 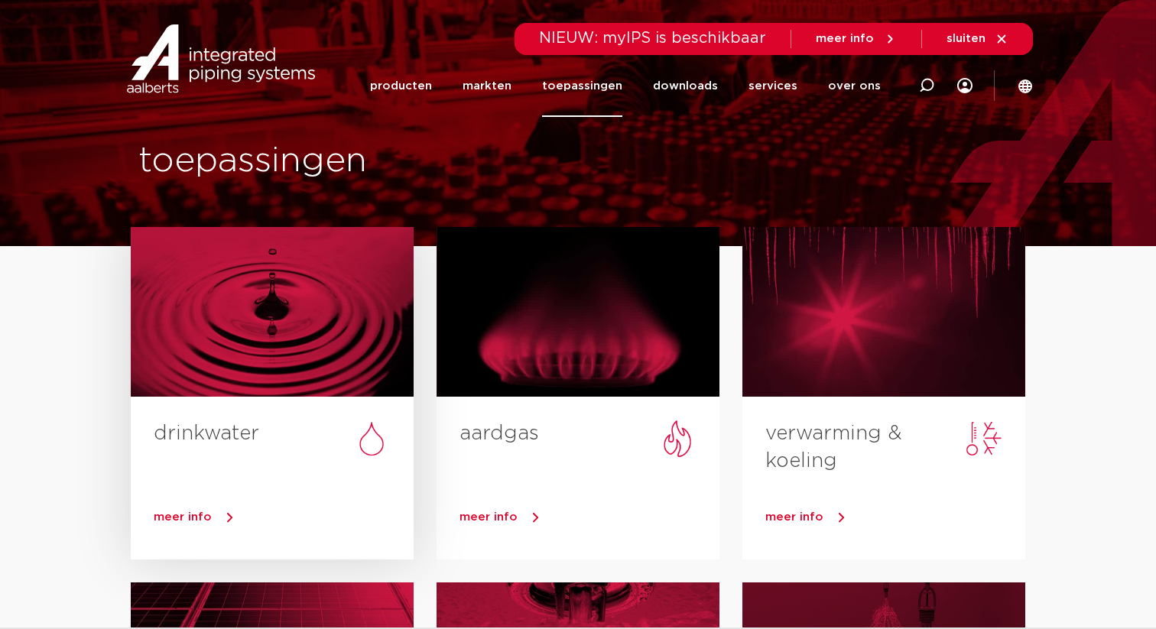 I want to click on a: producten, so click(x=400, y=86).